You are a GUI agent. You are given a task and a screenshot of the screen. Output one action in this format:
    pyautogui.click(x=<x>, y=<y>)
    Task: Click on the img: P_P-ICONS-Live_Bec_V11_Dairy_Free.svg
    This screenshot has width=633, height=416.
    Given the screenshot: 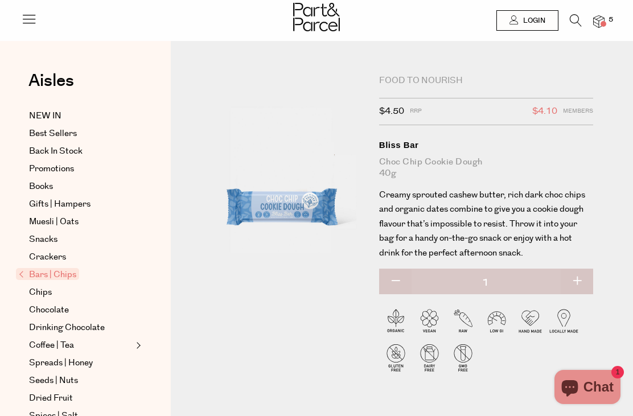 What is the action you would take?
    pyautogui.click(x=429, y=358)
    